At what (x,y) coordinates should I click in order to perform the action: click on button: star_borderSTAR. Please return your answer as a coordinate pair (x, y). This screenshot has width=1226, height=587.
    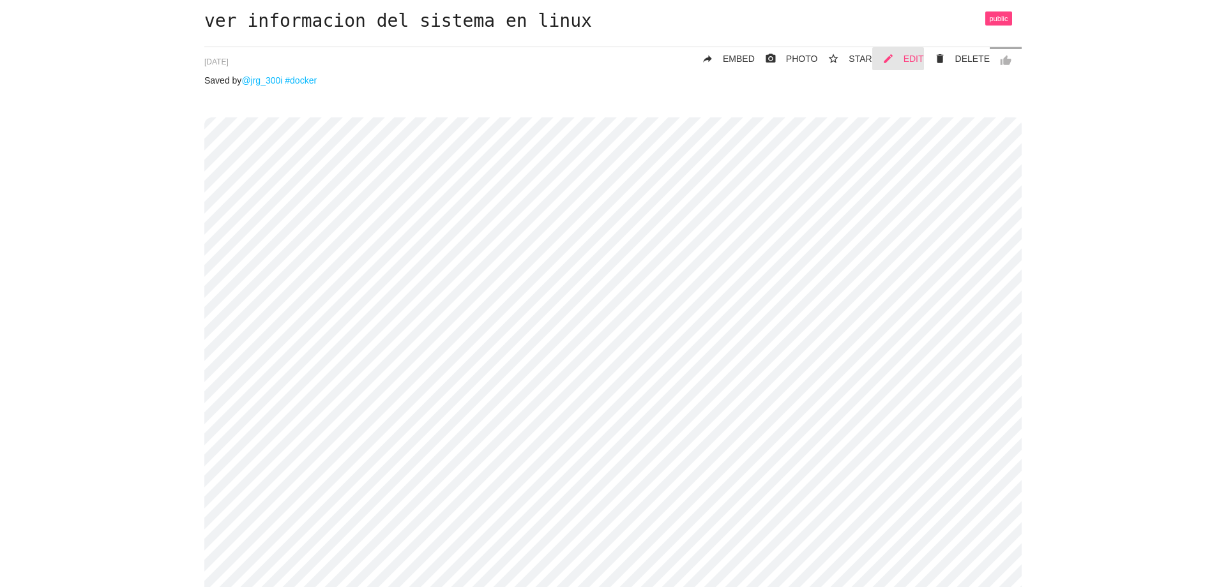
    Looking at the image, I should click on (844, 59).